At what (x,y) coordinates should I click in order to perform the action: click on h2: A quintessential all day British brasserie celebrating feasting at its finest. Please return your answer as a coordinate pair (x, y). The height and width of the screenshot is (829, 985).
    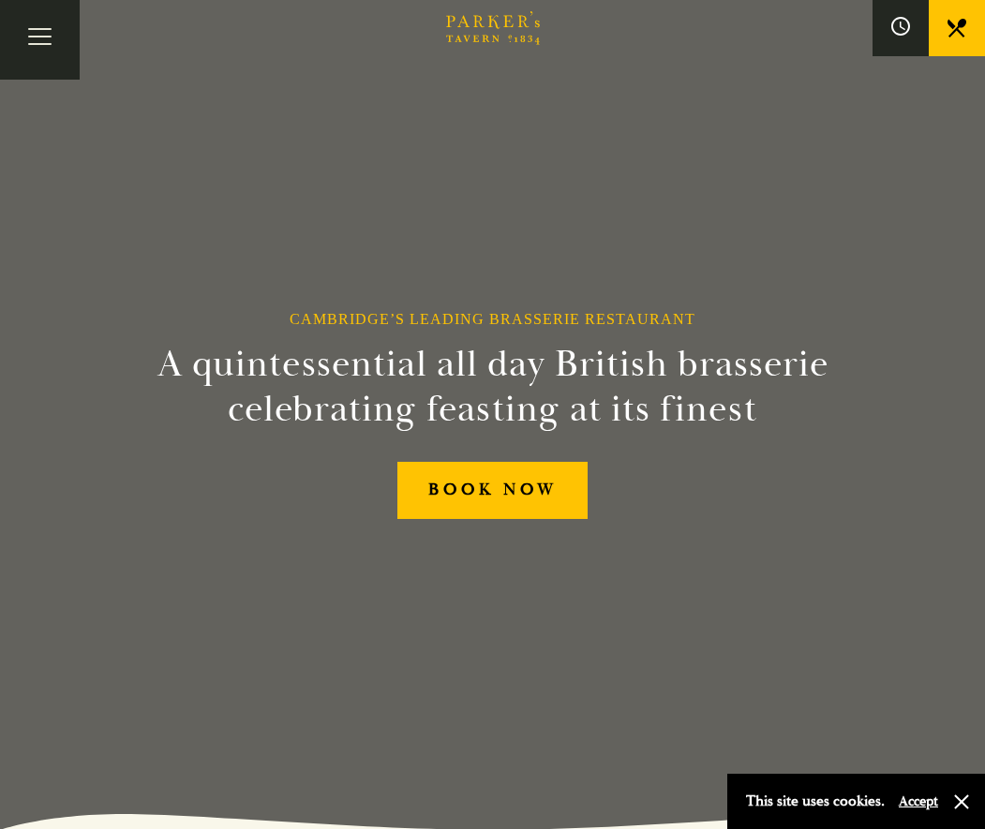
    Looking at the image, I should click on (493, 387).